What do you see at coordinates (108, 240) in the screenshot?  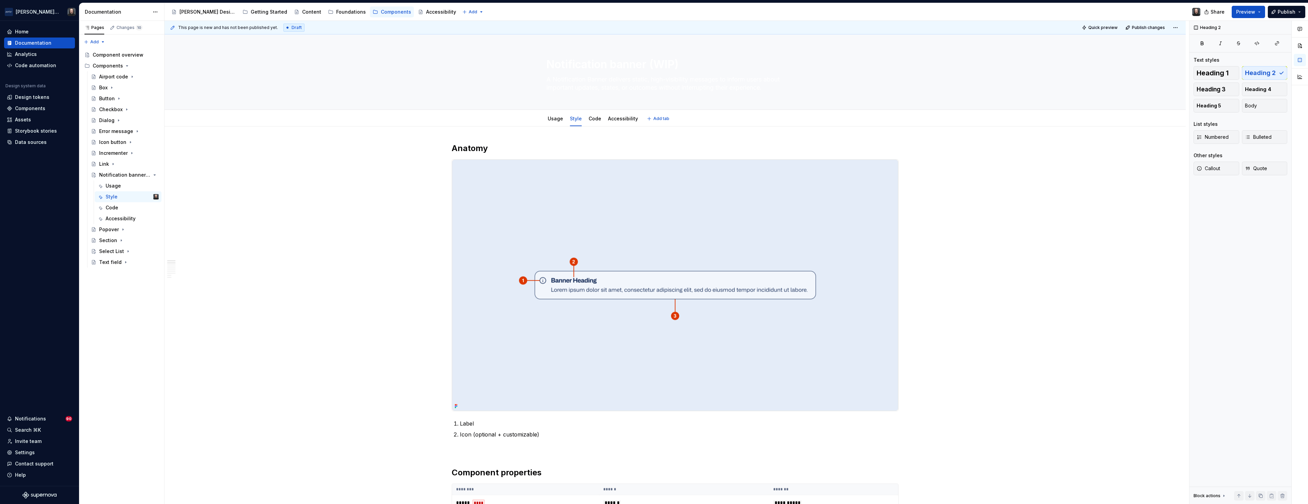 I see `div: Section` at bounding box center [108, 240].